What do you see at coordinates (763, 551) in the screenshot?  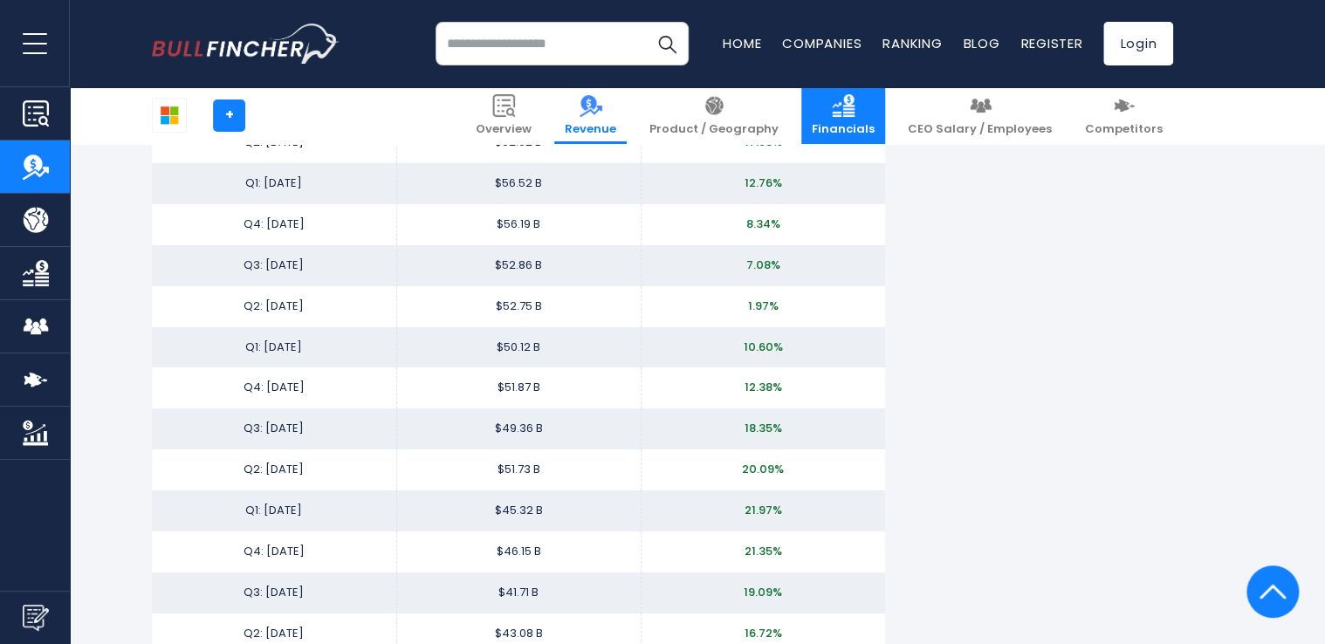 I see `span: 21.35%` at bounding box center [763, 551].